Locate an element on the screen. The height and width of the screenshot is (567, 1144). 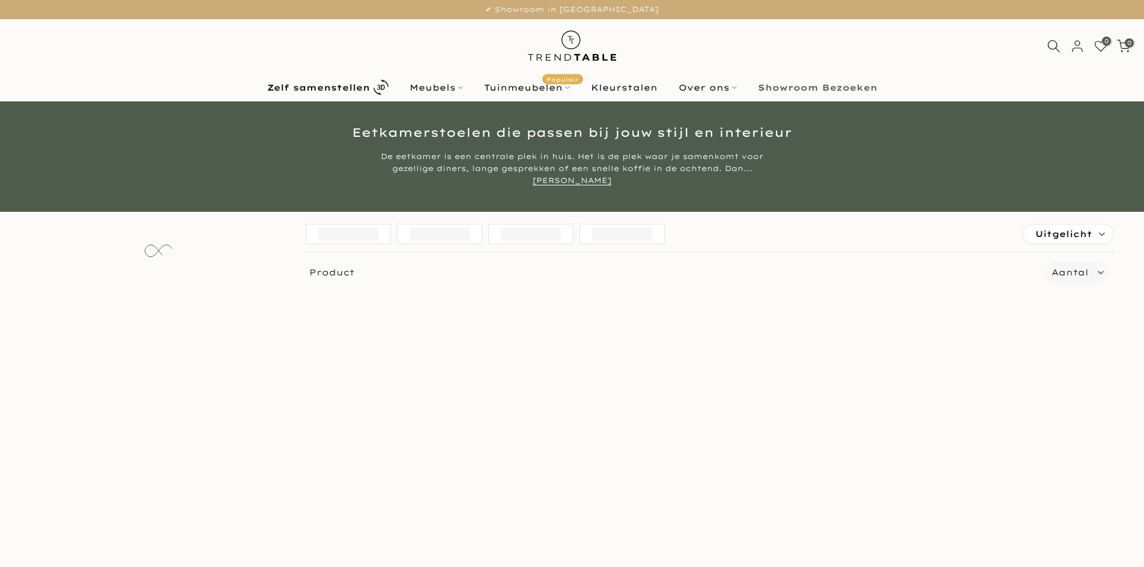
b: Showroom Bezoeken is located at coordinates (817, 88).